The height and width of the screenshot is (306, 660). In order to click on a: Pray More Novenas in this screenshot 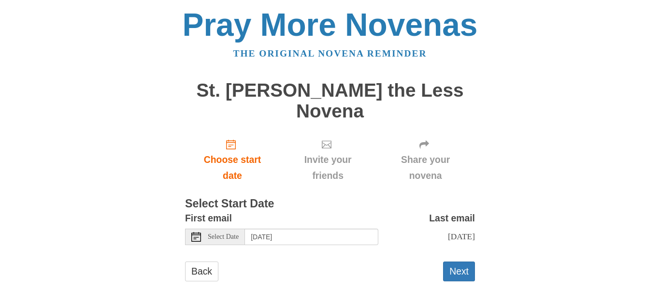, I will do `click(330, 25)`.